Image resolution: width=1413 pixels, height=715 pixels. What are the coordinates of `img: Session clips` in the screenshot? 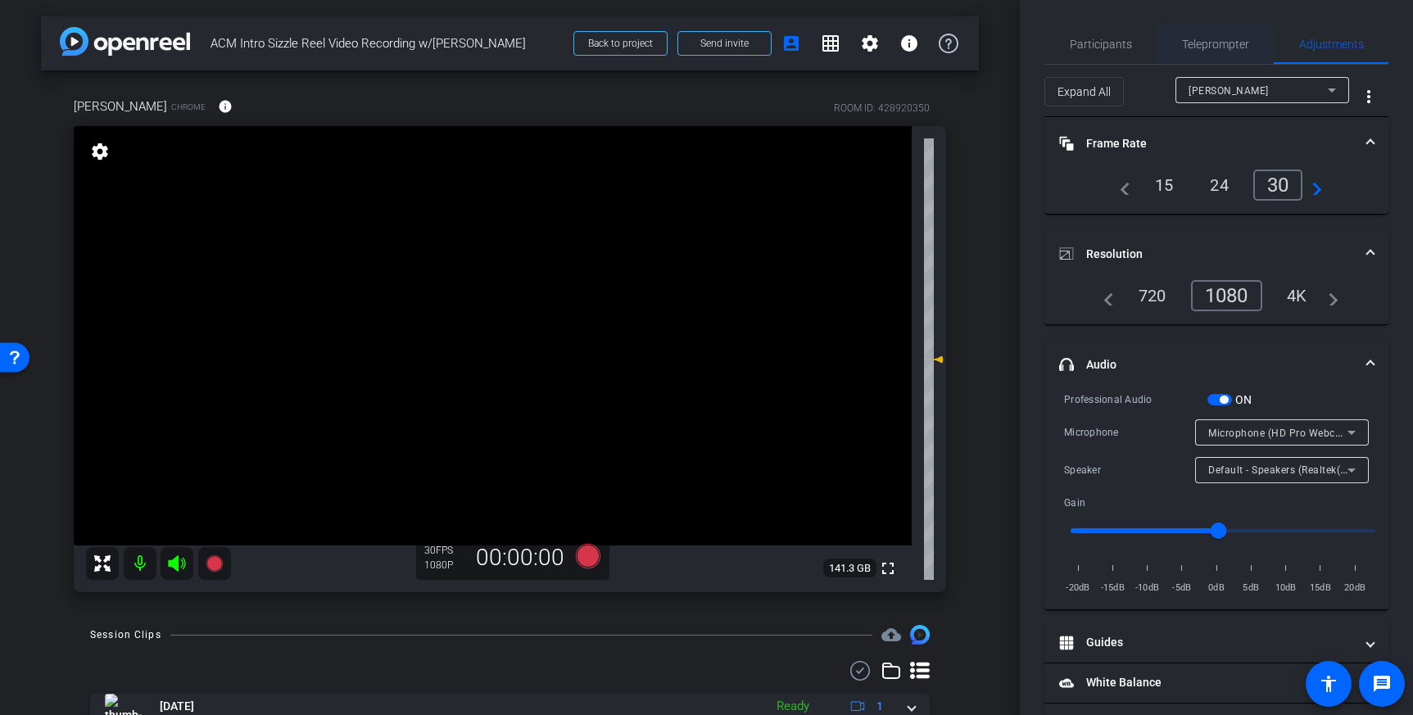 It's located at (920, 635).